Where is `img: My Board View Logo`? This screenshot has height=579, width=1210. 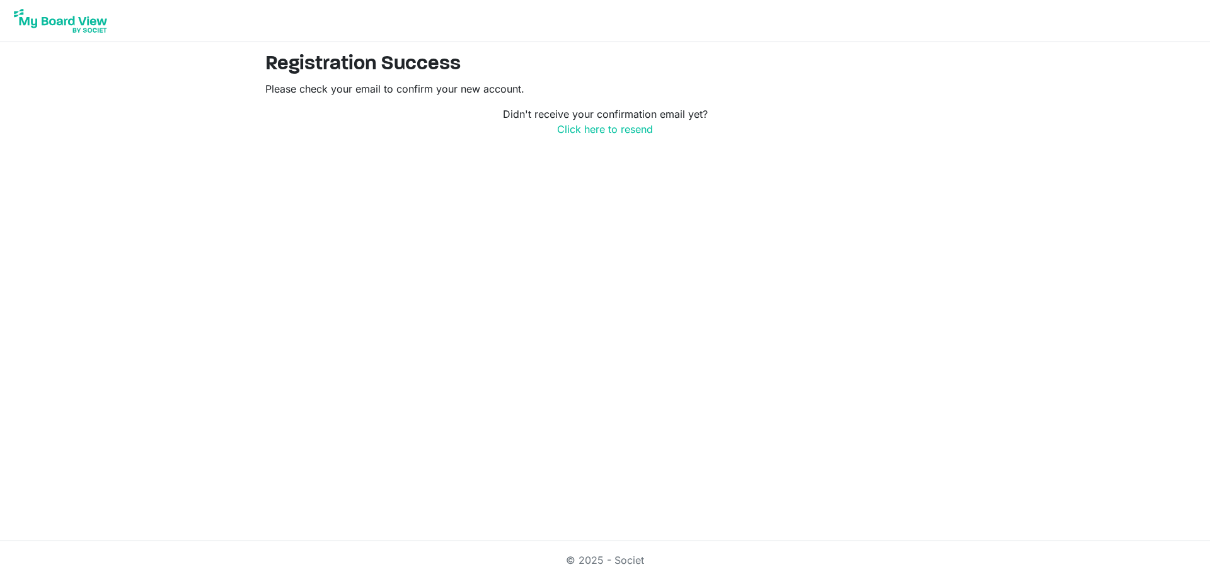 img: My Board View Logo is located at coordinates (60, 21).